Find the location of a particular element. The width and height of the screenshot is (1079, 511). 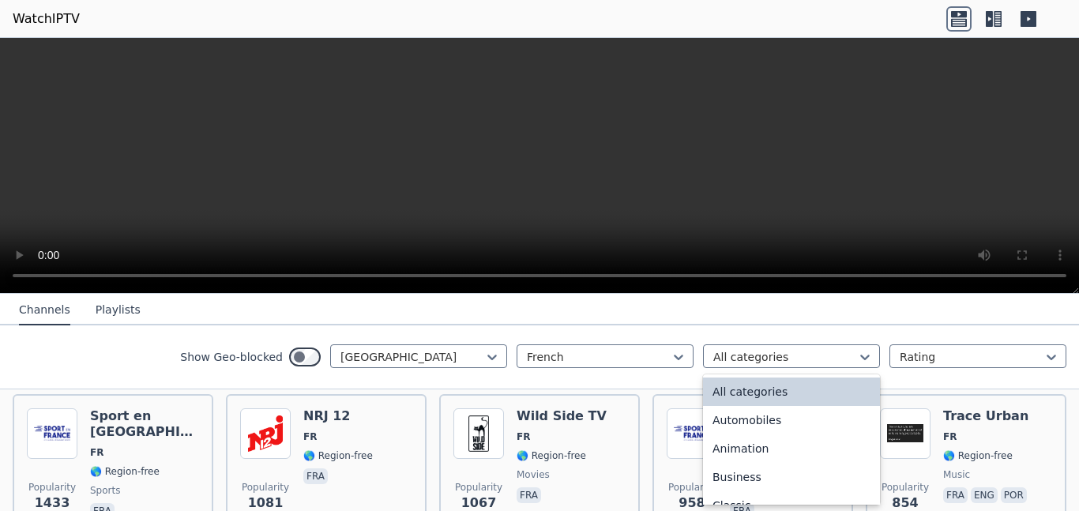

span: music is located at coordinates (956, 475).